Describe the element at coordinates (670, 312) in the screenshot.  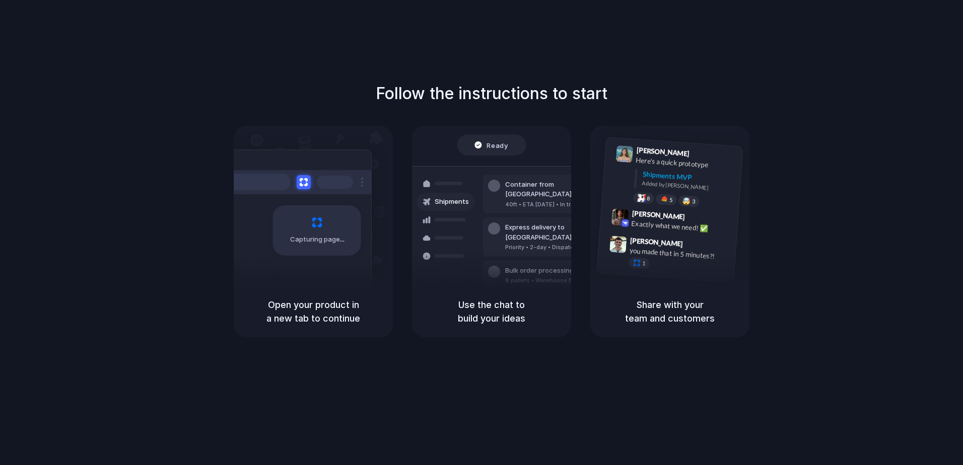
I see `h5: Share with your team and customers` at that location.